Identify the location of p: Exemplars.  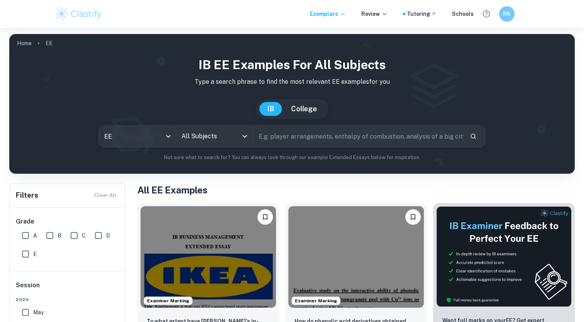
(328, 14).